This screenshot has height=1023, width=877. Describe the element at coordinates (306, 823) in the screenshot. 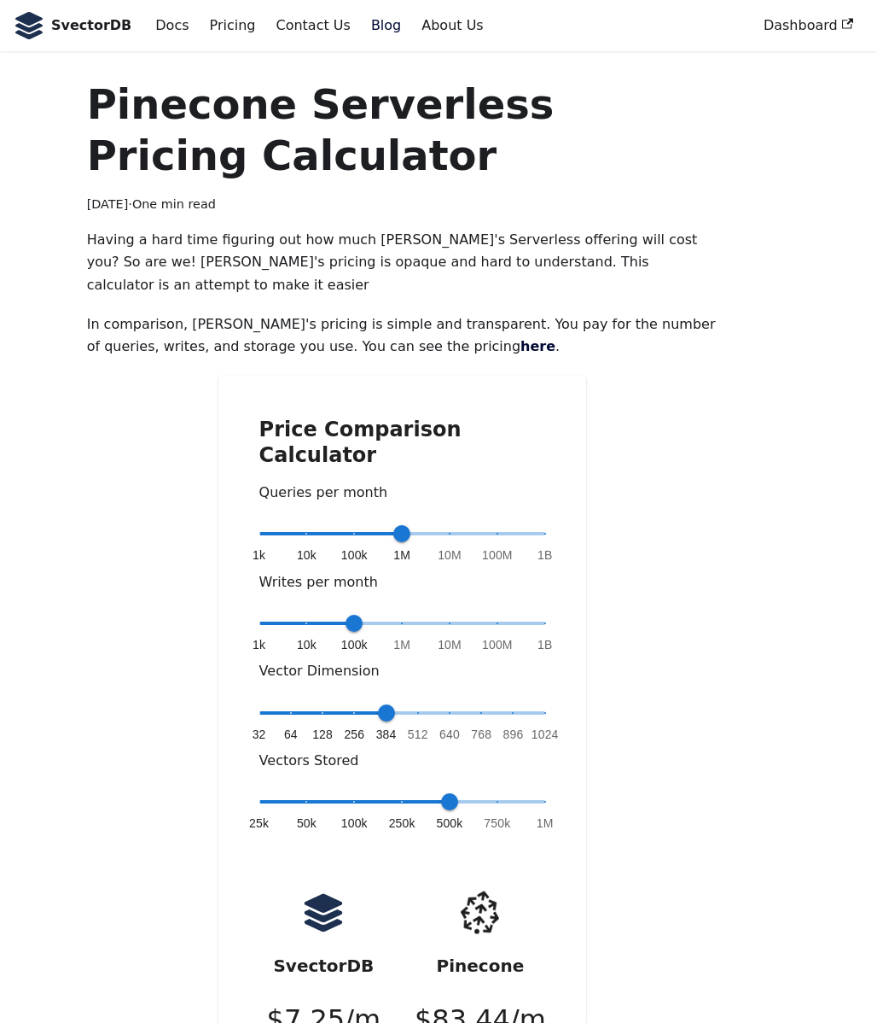

I see `span: 50k` at that location.